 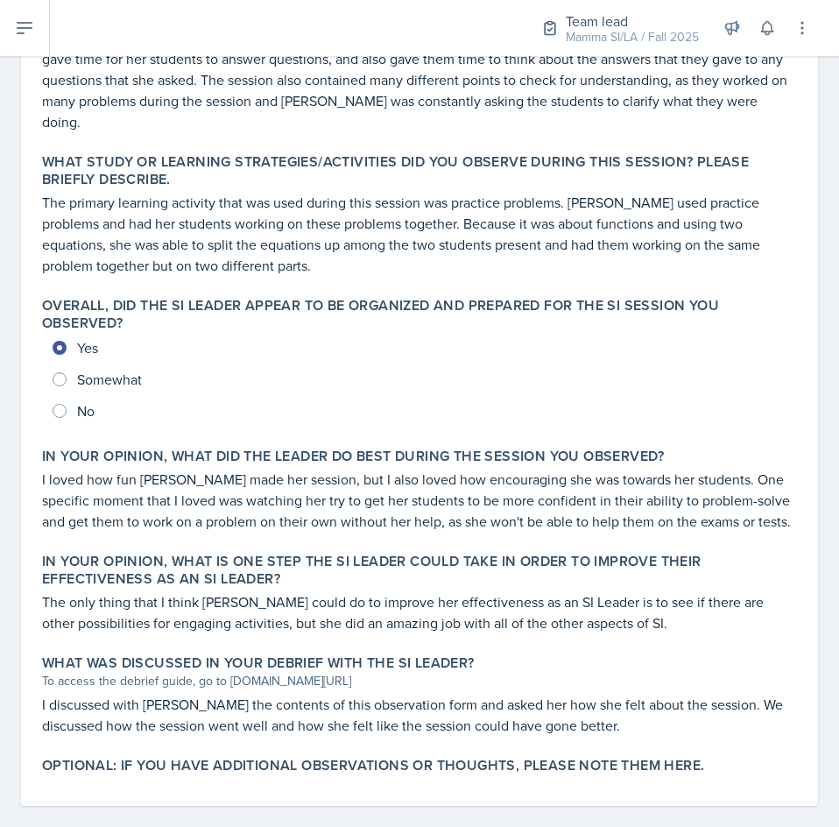 I want to click on label: In your opinion, what is ONE step the SI Leader could take in order to improve their effectivenes..., so click(x=420, y=570).